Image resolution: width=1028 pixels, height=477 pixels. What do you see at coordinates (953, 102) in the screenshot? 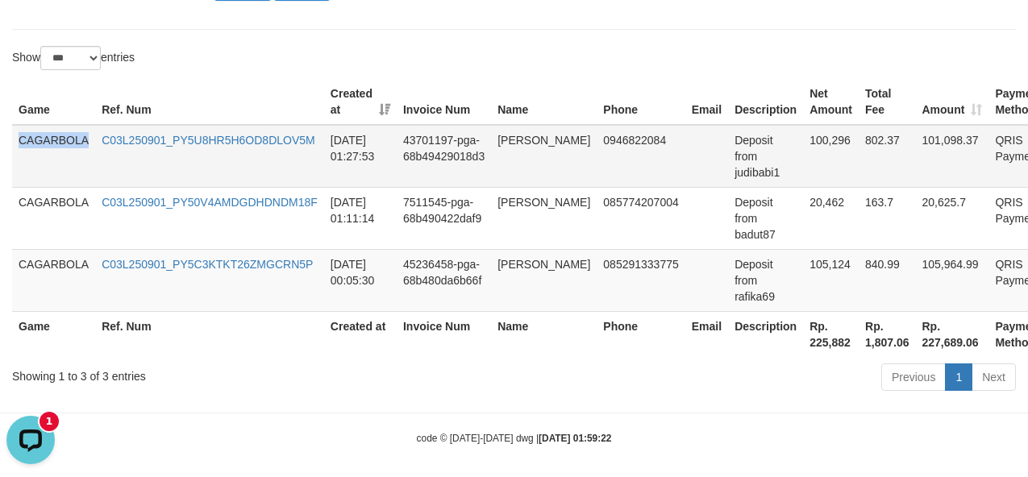
I see `th: Amount: activate to sort column ascending` at bounding box center [953, 102].